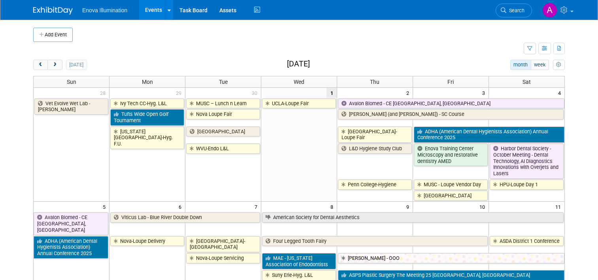  What do you see at coordinates (559, 65) in the screenshot?
I see `i: Personalize Calendar` at bounding box center [559, 65].